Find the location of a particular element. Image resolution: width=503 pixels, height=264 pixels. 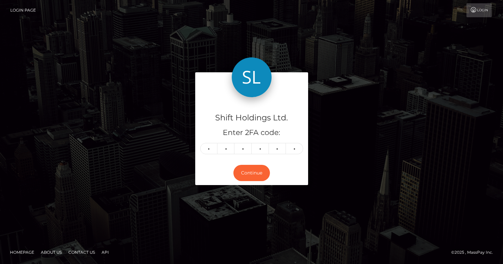

a: About Us is located at coordinates (51, 252).